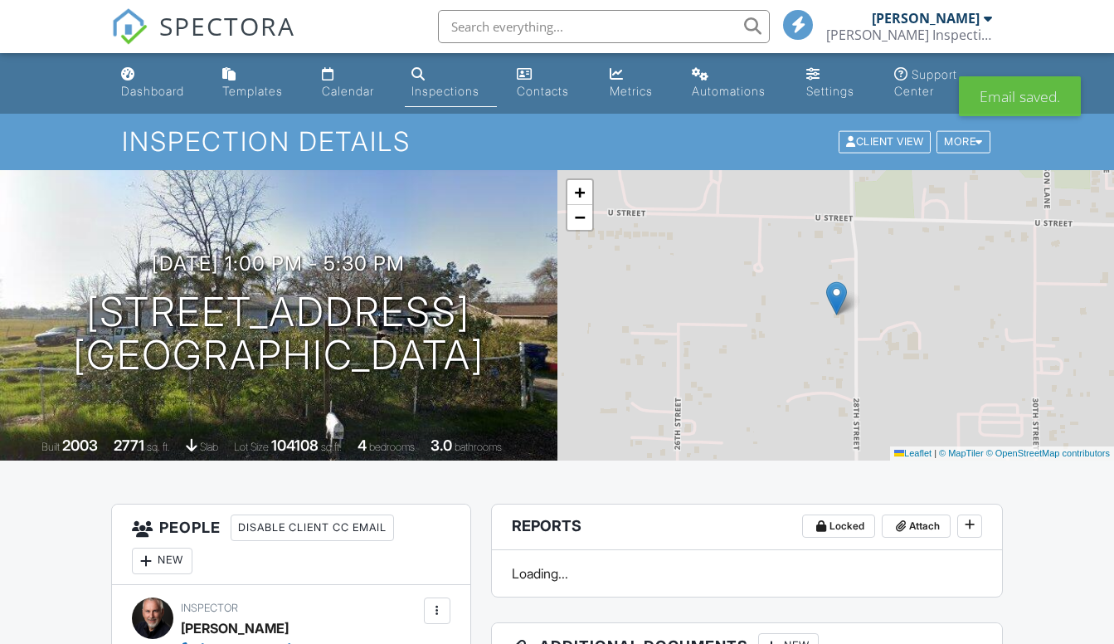 Image resolution: width=1114 pixels, height=644 pixels. What do you see at coordinates (886, 140) in the screenshot?
I see `a: Client View` at bounding box center [886, 140].